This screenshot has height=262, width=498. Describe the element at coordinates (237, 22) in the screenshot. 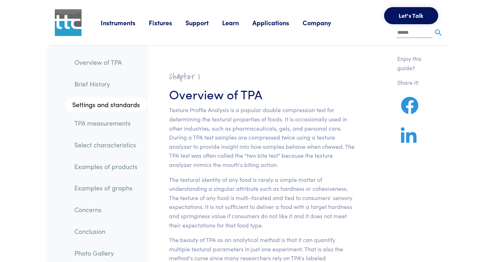

I see `a: Learn` at that location.